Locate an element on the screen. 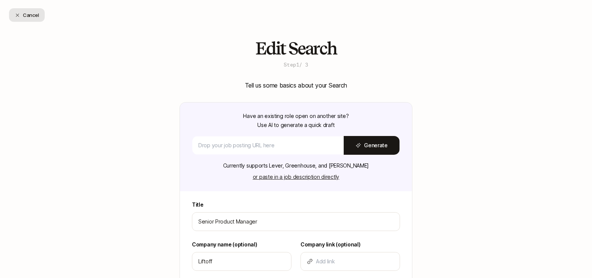 The height and width of the screenshot is (278, 592). p: Tell us some basics about your Search is located at coordinates (296, 85).